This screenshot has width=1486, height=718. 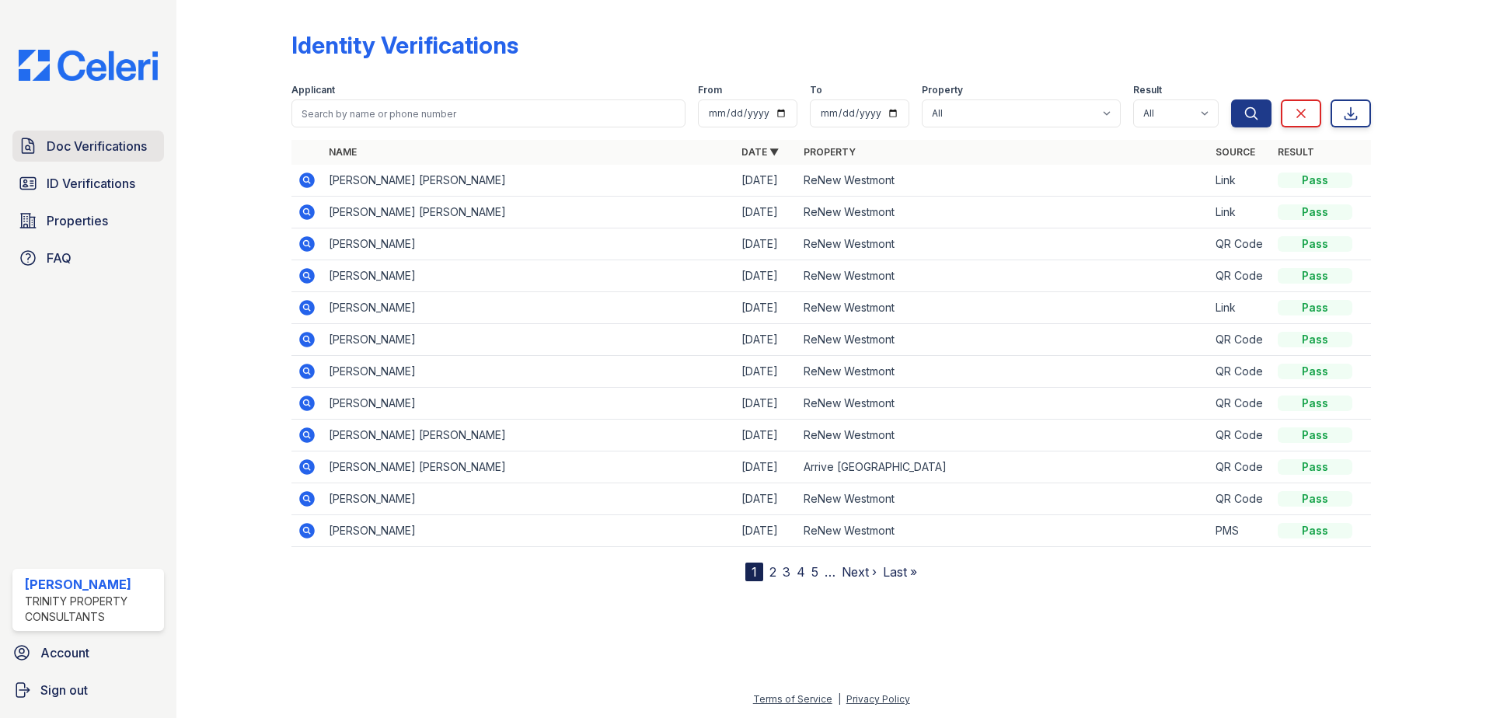 What do you see at coordinates (710, 90) in the screenshot?
I see `label: From` at bounding box center [710, 90].